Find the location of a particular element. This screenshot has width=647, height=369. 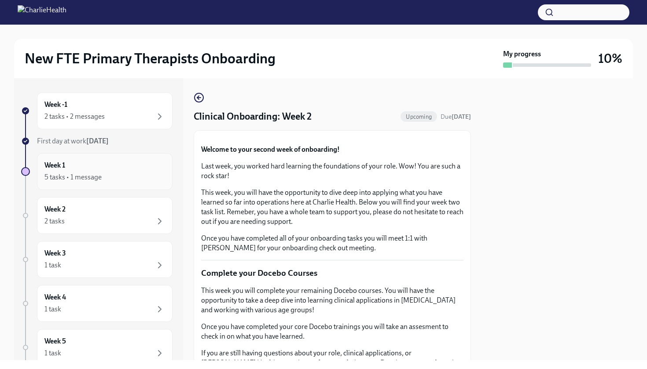

p: Last week, you worked hard learning the foundations of your role. Wow! You are such a rock star! is located at coordinates (332, 171).